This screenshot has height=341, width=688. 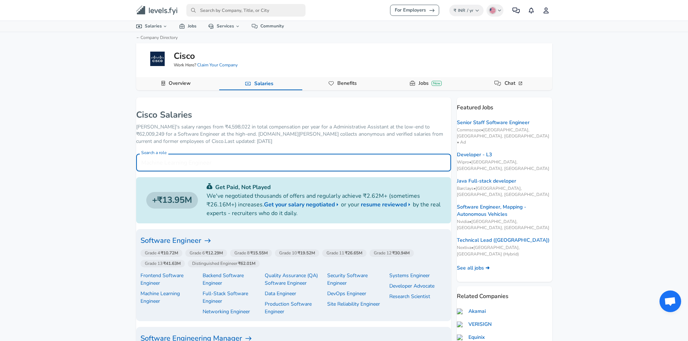 What do you see at coordinates (470, 10) in the screenshot?
I see `span: / yr` at bounding box center [470, 10].